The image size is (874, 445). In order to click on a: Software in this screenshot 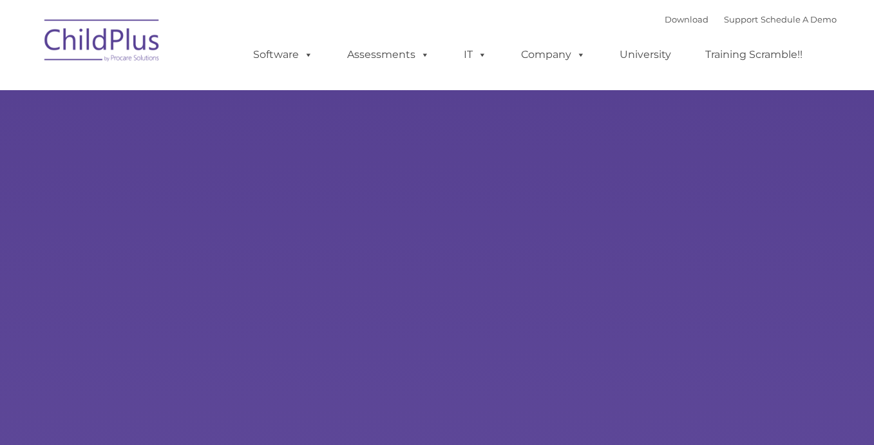, I will do `click(283, 55)`.